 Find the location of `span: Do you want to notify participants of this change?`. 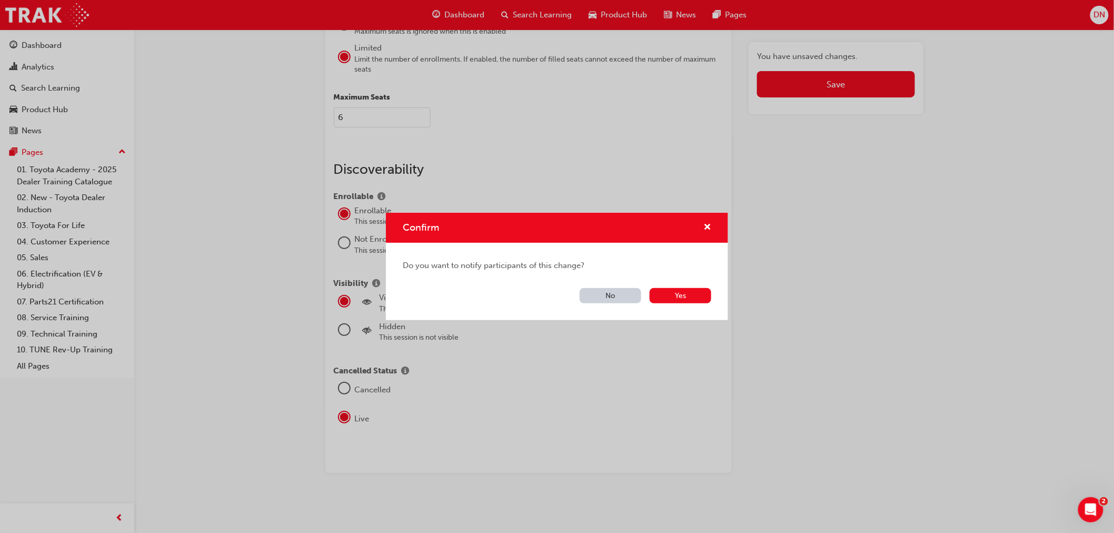

span: Do you want to notify participants of this change? is located at coordinates (557, 265).